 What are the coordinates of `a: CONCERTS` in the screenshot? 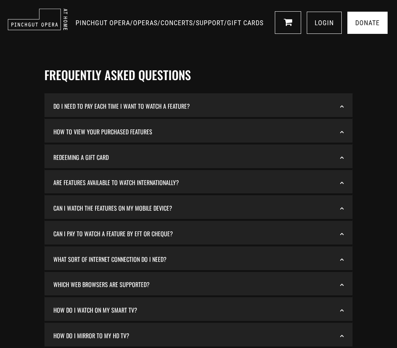 It's located at (177, 23).